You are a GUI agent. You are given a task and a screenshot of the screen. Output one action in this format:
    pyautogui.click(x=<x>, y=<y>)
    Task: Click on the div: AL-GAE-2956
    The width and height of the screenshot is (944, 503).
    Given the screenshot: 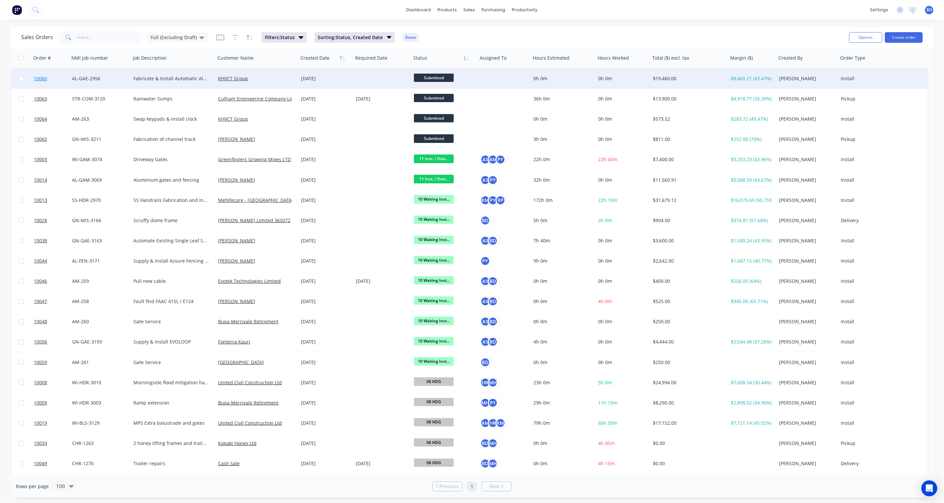 What is the action you would take?
    pyautogui.click(x=99, y=79)
    